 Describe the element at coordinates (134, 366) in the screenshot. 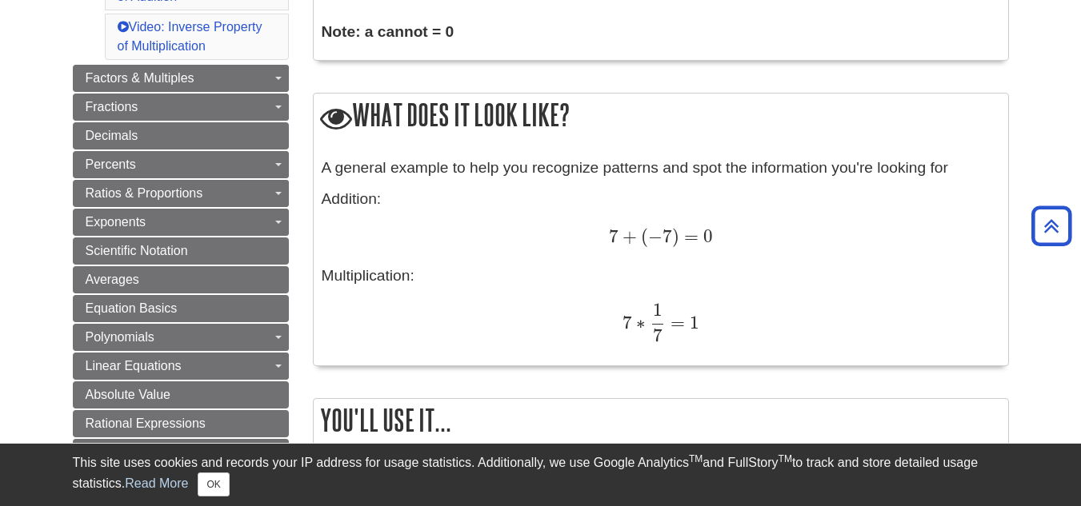

I see `span: Linear Equations` at that location.